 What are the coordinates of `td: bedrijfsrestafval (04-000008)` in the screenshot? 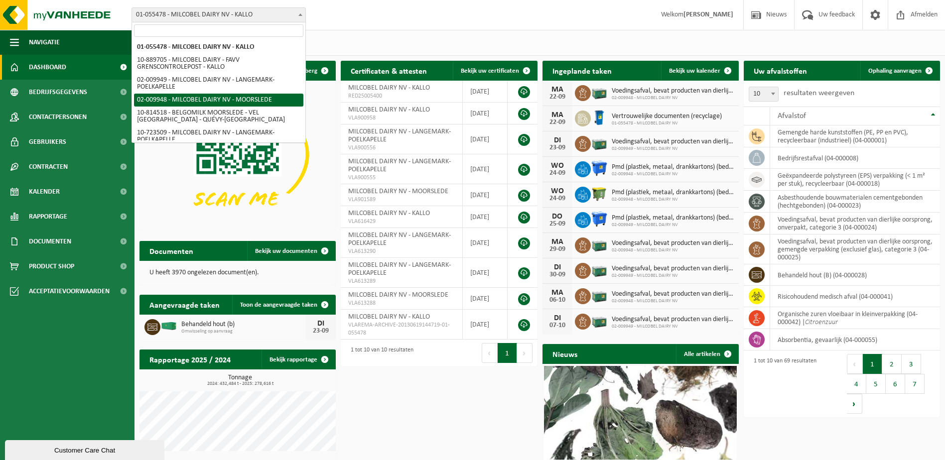 It's located at (855, 158).